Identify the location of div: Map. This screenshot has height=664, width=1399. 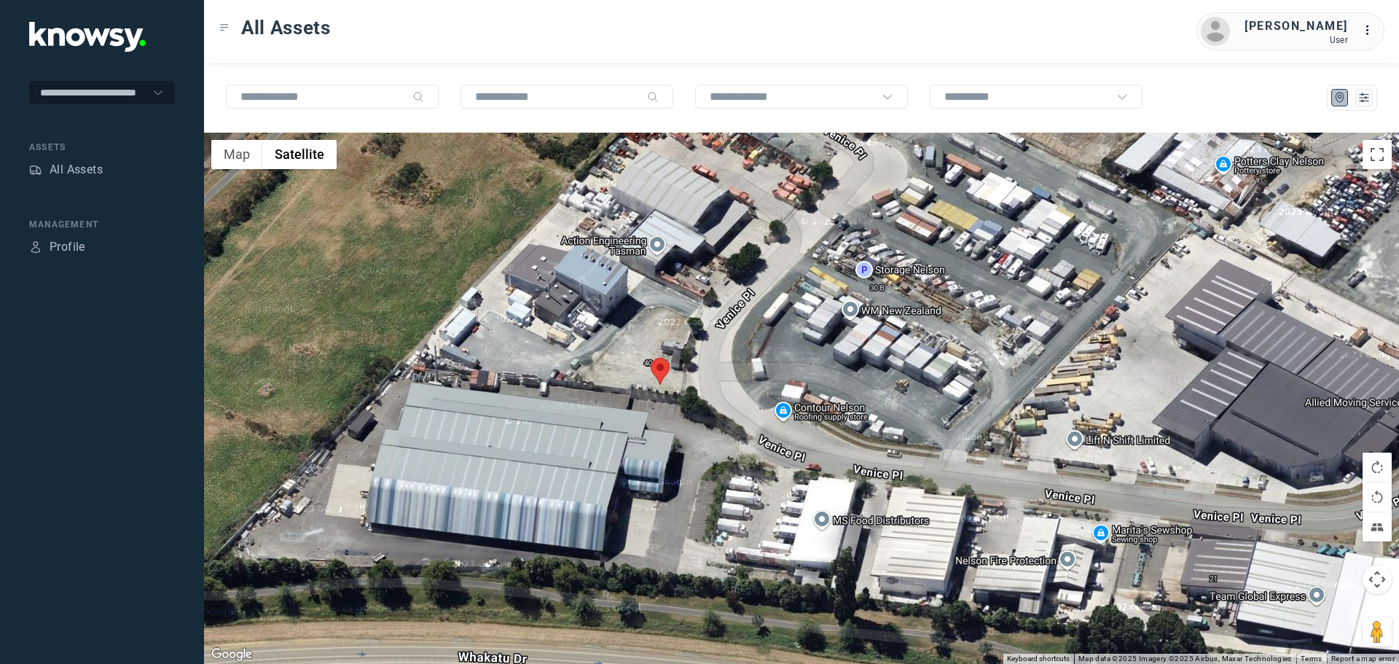
(1340, 98).